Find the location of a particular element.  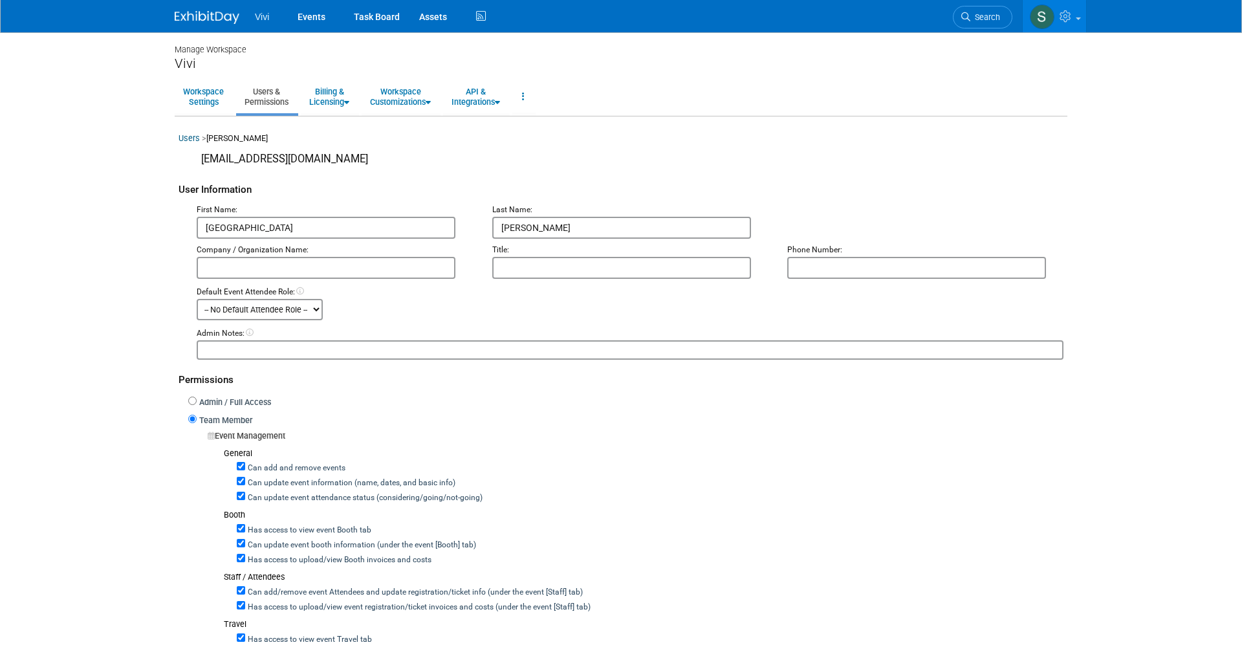

div: Travel is located at coordinates (644, 624).